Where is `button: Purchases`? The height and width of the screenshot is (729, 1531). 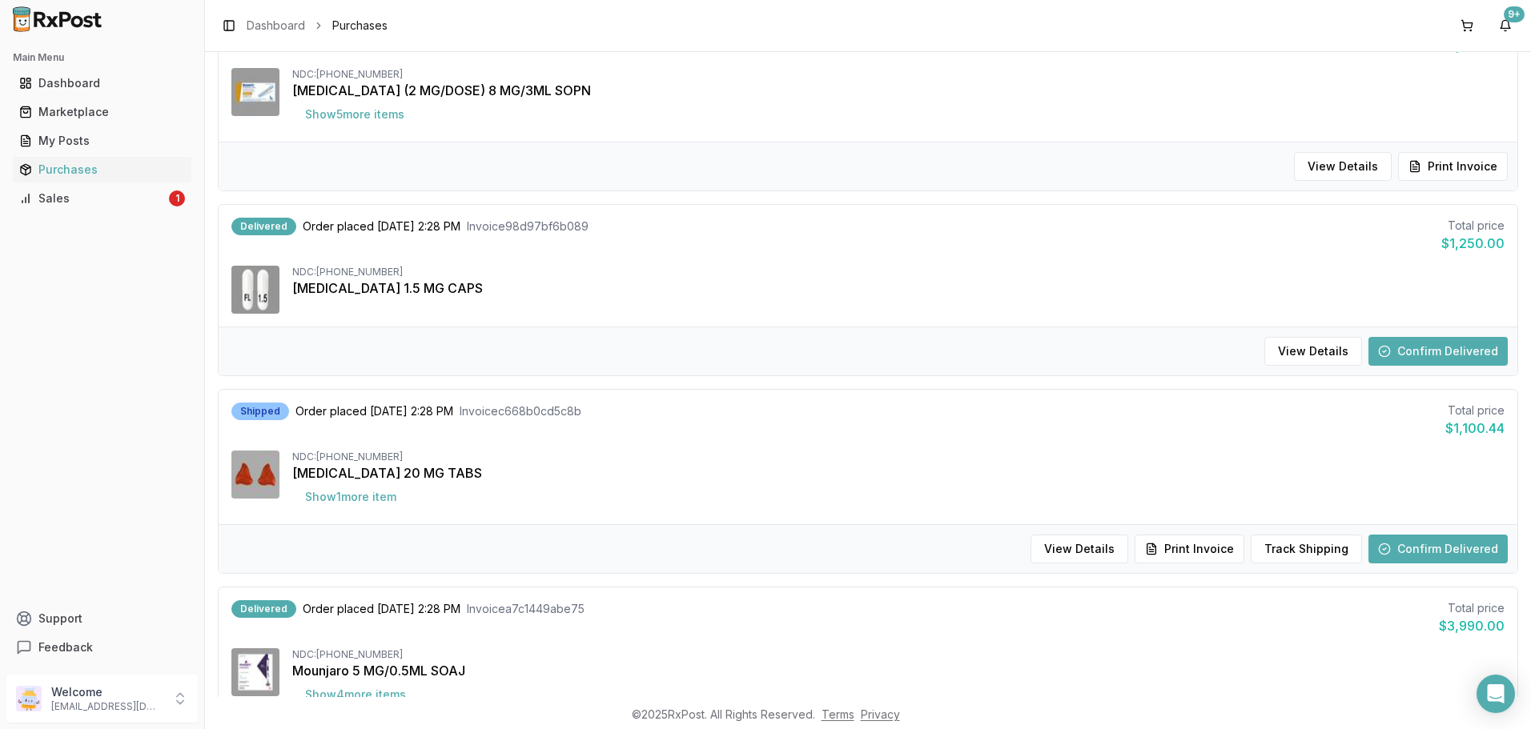 button: Purchases is located at coordinates (102, 170).